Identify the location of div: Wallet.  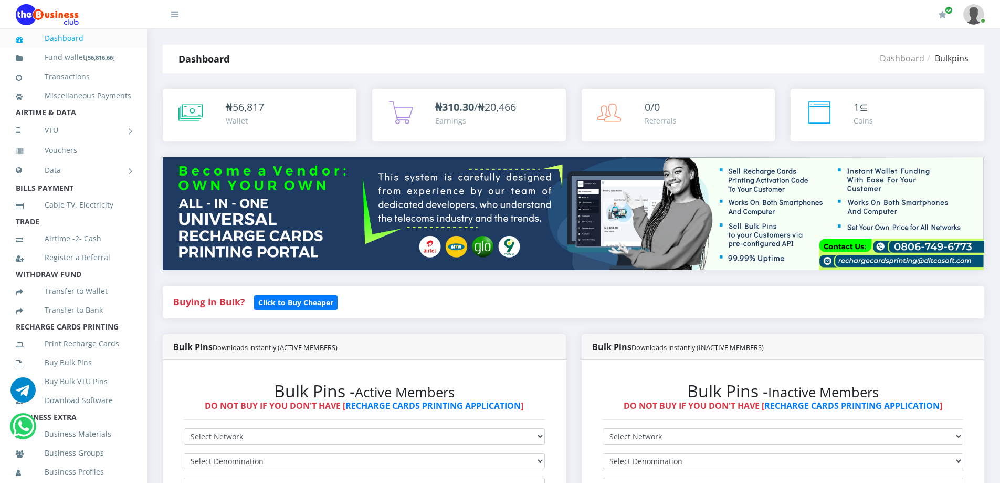
(245, 120).